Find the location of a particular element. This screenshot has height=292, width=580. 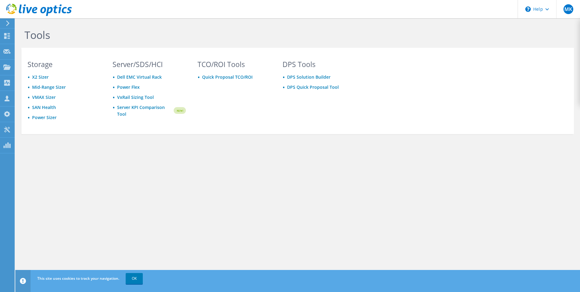

a: Power Flex is located at coordinates (128, 87).